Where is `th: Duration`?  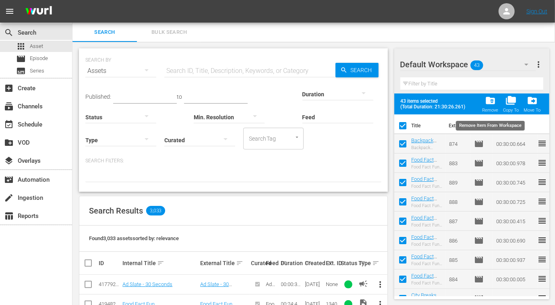 th: Duration is located at coordinates (516, 126).